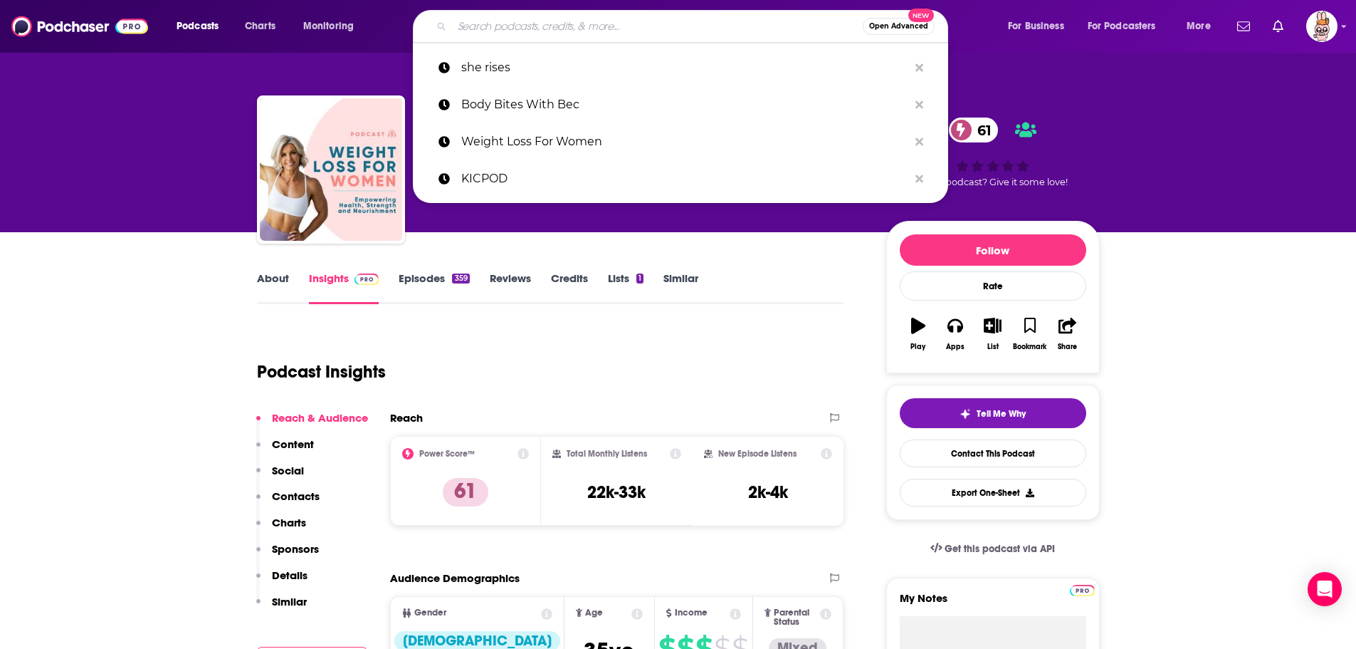 The height and width of the screenshot is (649, 1356). Describe the element at coordinates (685, 68) in the screenshot. I see `p: she rises` at that location.